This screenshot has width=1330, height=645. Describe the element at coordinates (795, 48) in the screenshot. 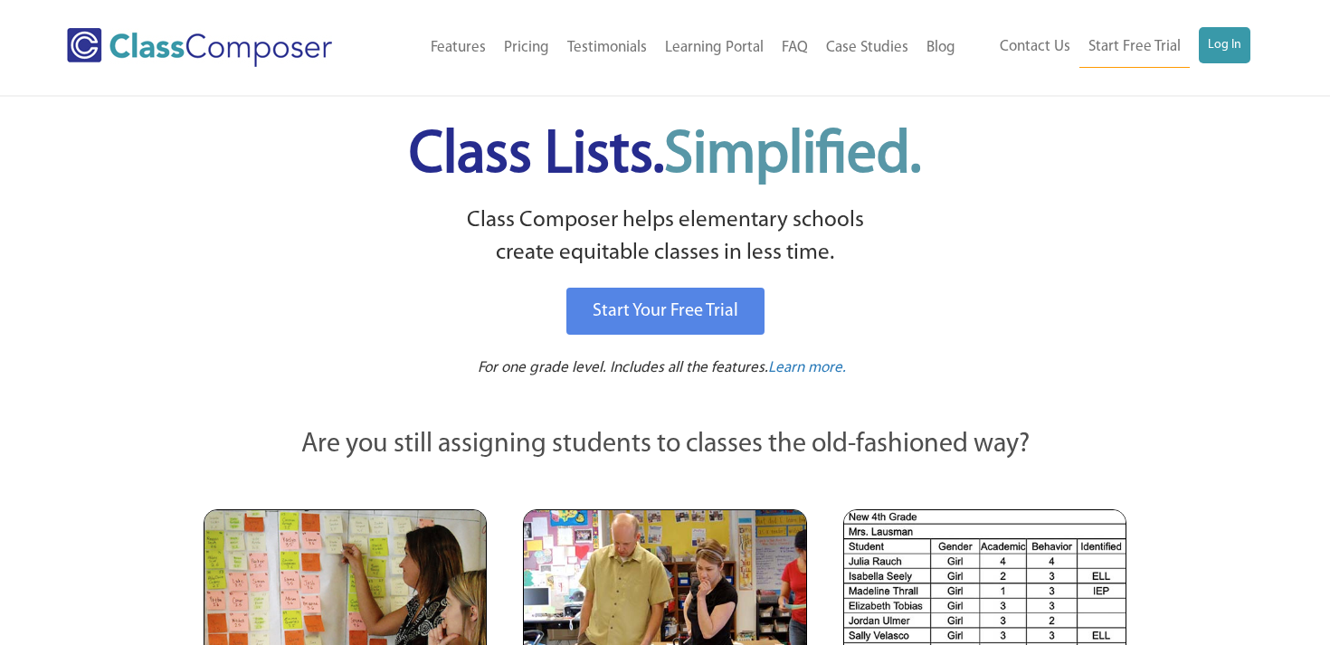

I see `a: FAQ` at that location.